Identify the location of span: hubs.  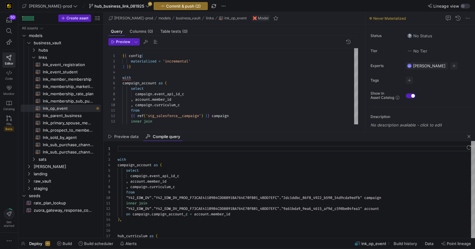
(69, 50).